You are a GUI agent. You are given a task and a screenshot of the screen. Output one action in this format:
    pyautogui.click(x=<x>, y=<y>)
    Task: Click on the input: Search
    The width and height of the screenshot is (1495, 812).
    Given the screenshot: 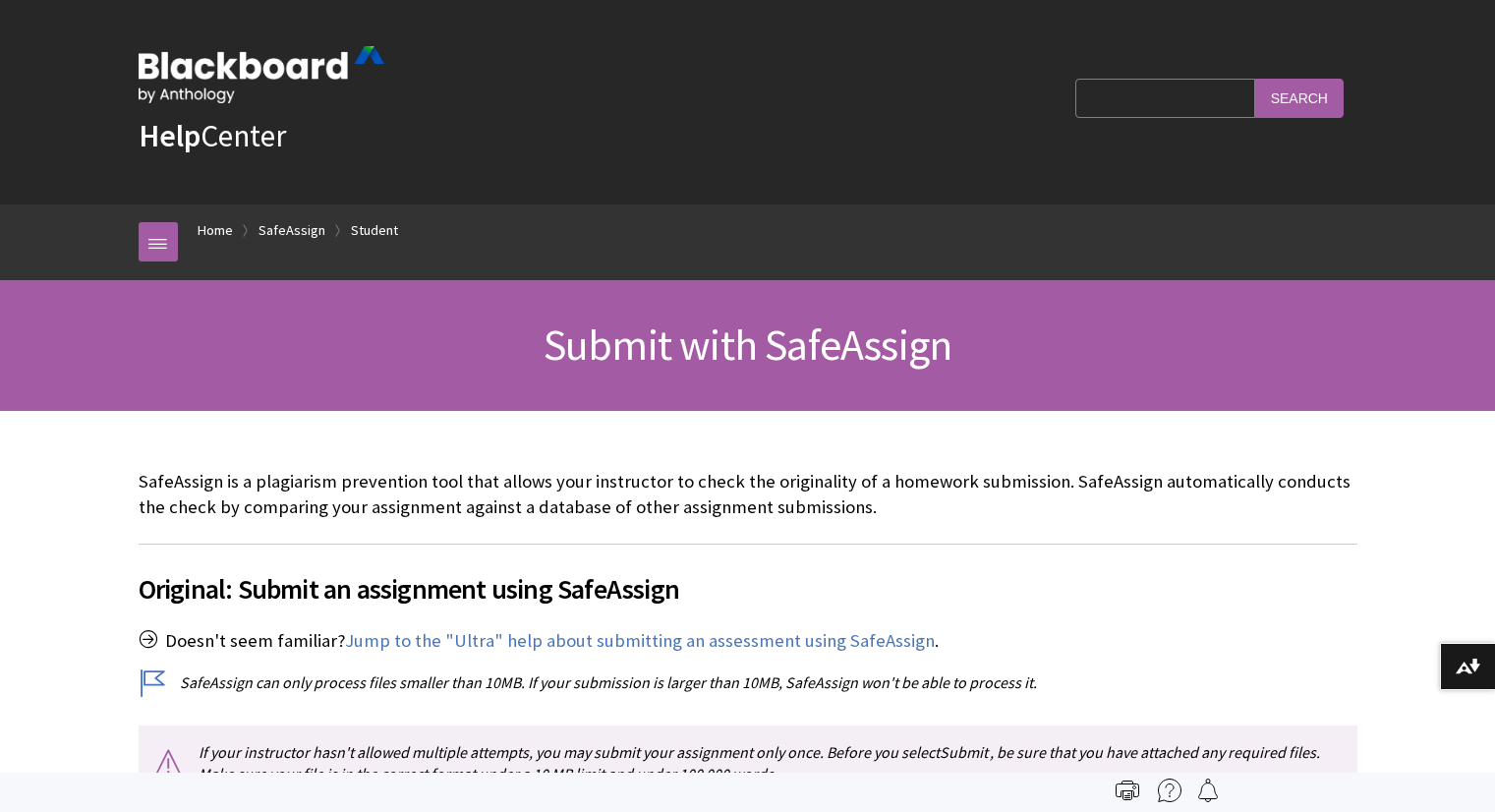 What is the action you would take?
    pyautogui.click(x=1300, y=97)
    